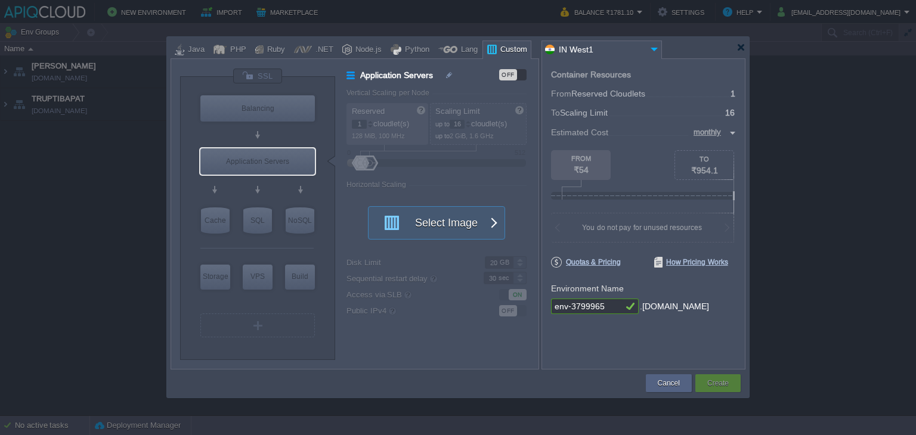 The image size is (916, 435). I want to click on div: Balancing, so click(258, 108).